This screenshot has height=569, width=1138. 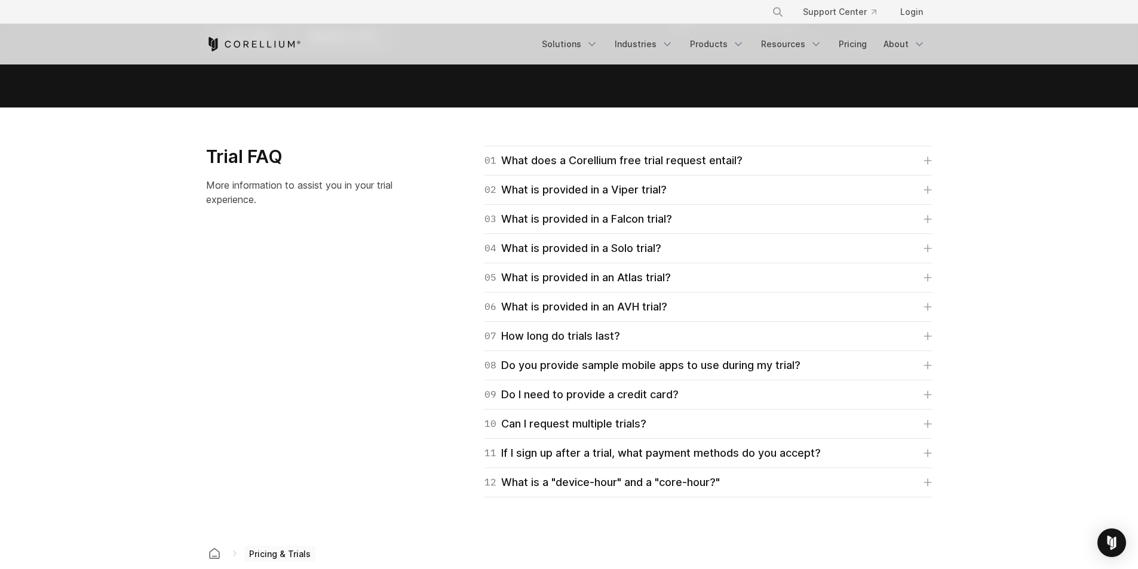 What do you see at coordinates (575, 190) in the screenshot?
I see `div: What is provided in a Viper trial?` at bounding box center [575, 190].